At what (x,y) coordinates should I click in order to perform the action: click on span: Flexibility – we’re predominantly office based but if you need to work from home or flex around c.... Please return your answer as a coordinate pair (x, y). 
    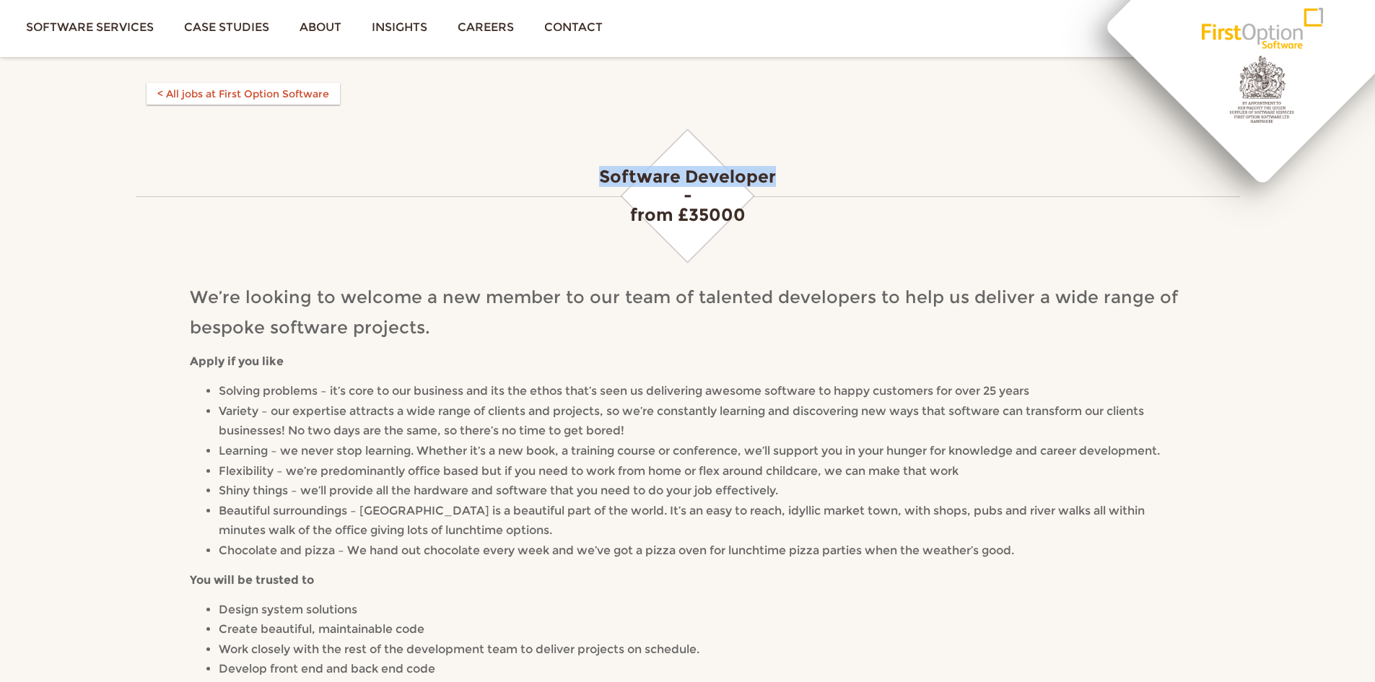
    Looking at the image, I should click on (588, 471).